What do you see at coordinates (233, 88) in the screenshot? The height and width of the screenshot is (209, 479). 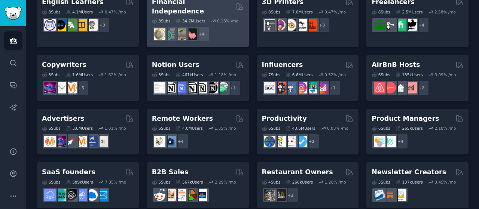 I see `div: + 1` at bounding box center [233, 88].